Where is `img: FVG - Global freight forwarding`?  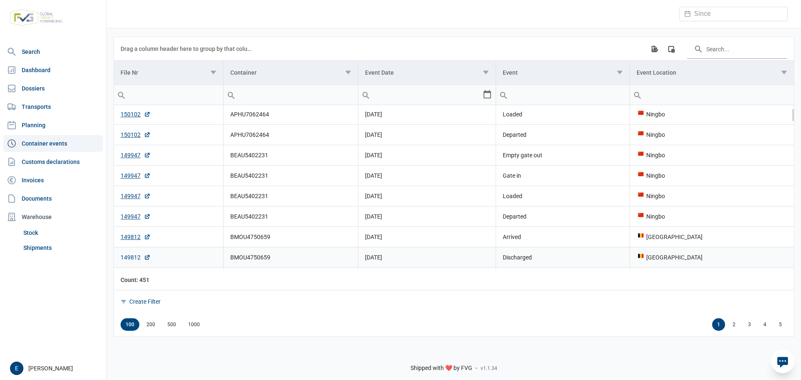
img: FVG - Global freight forwarding is located at coordinates (36, 18).